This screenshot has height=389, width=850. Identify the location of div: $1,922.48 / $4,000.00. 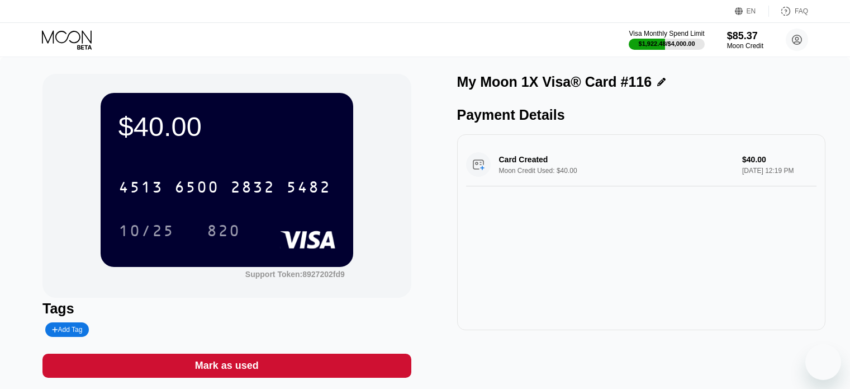
(667, 44).